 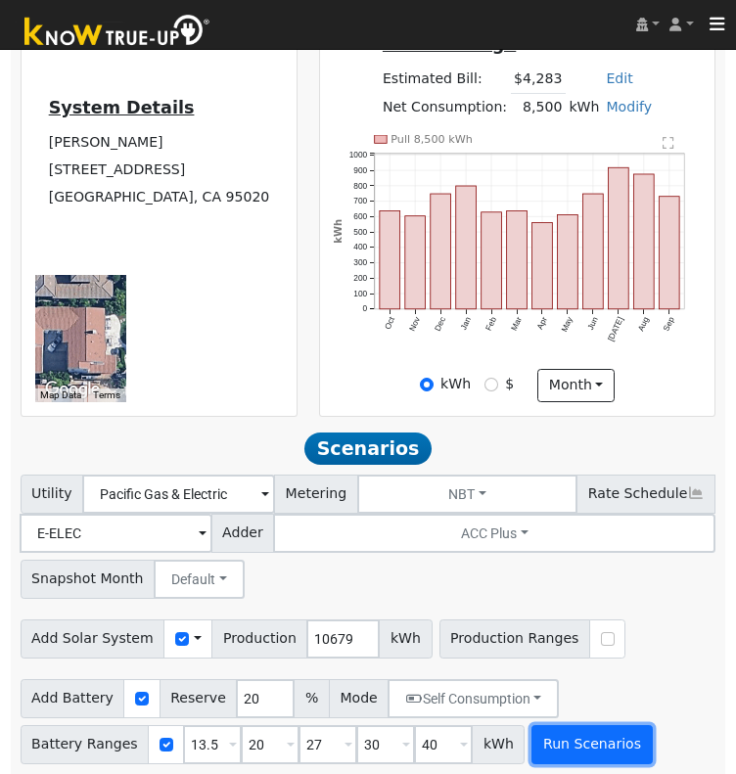 What do you see at coordinates (440, 325) in the screenshot?
I see `text: Dec` at bounding box center [440, 325].